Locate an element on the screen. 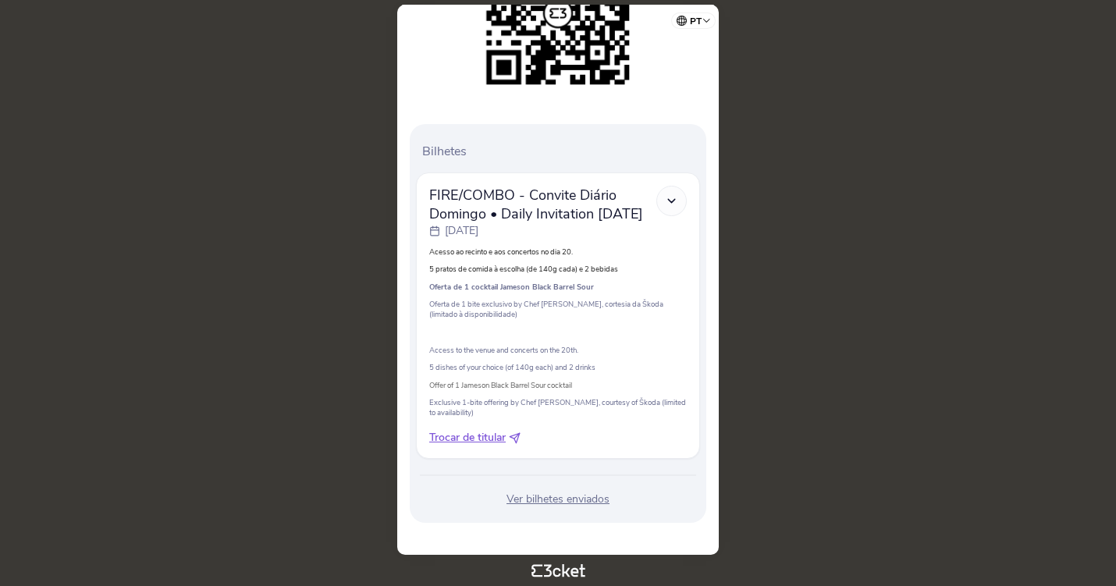  div: Ver bilhetes enviados is located at coordinates (558, 499).